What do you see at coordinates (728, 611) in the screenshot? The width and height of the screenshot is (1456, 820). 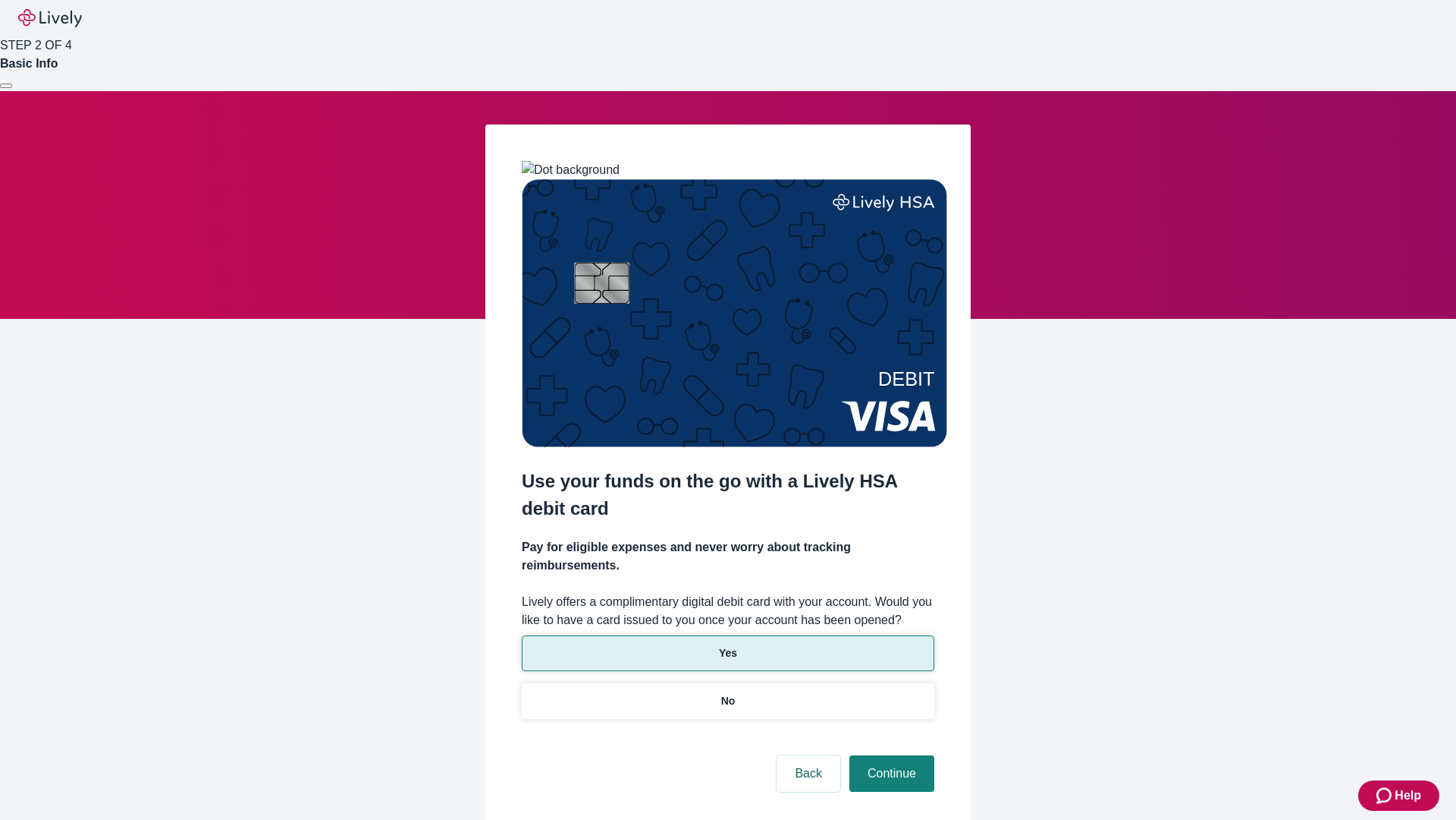 I see `label: Lively offers a complimentary digital debit card with your account. Would you like to have a card...` at bounding box center [728, 611].